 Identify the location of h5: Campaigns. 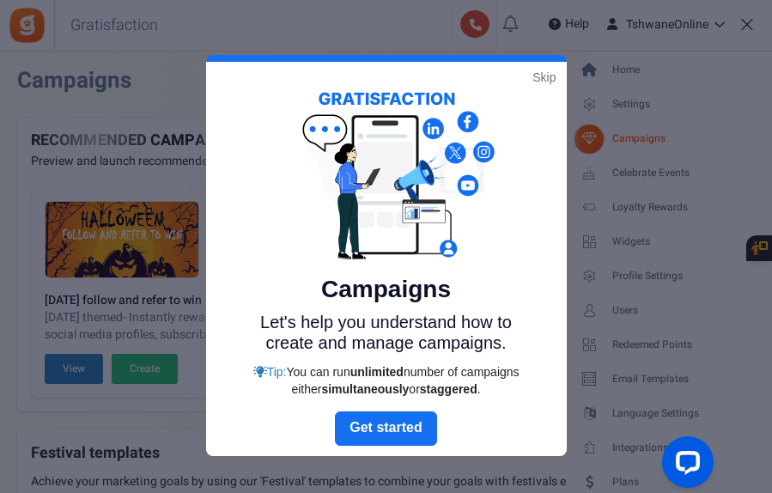
(386, 289).